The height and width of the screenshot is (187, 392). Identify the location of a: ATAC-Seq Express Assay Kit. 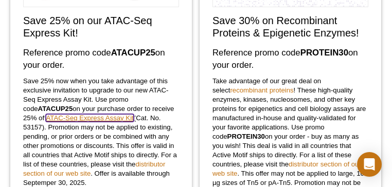
(89, 118).